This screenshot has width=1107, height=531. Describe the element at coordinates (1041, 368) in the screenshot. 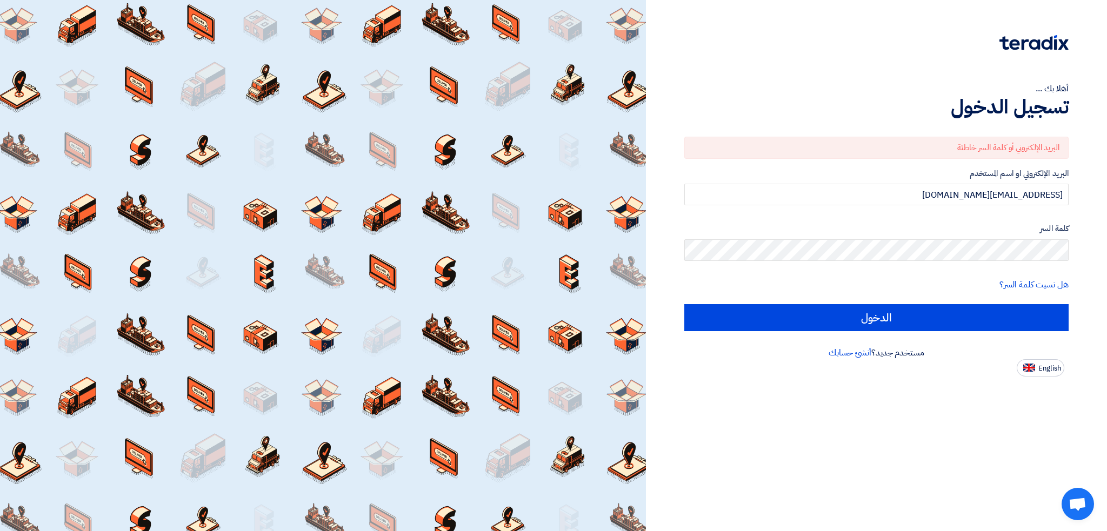

I see `button: English` at that location.